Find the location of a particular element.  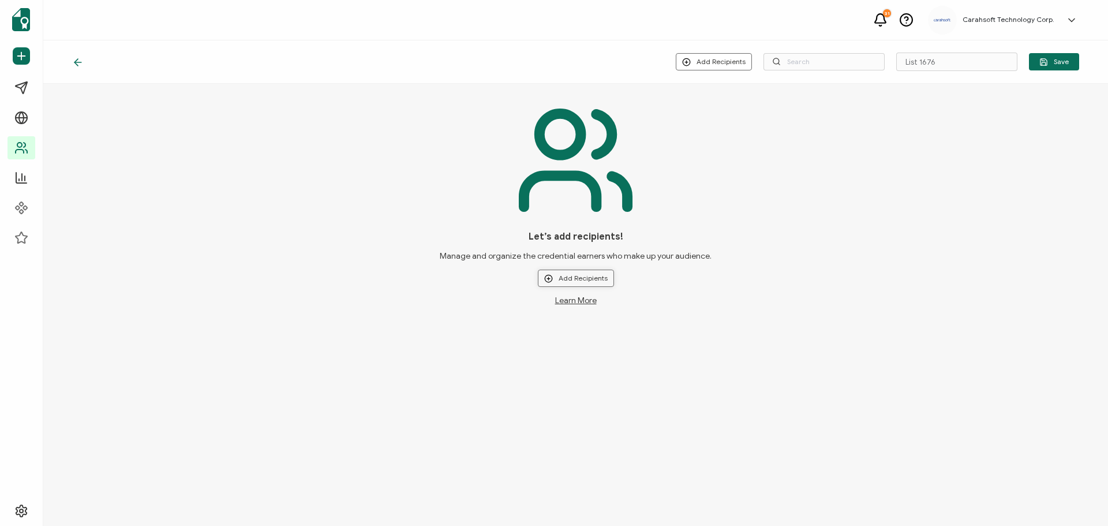

div: 31 is located at coordinates (887, 13).